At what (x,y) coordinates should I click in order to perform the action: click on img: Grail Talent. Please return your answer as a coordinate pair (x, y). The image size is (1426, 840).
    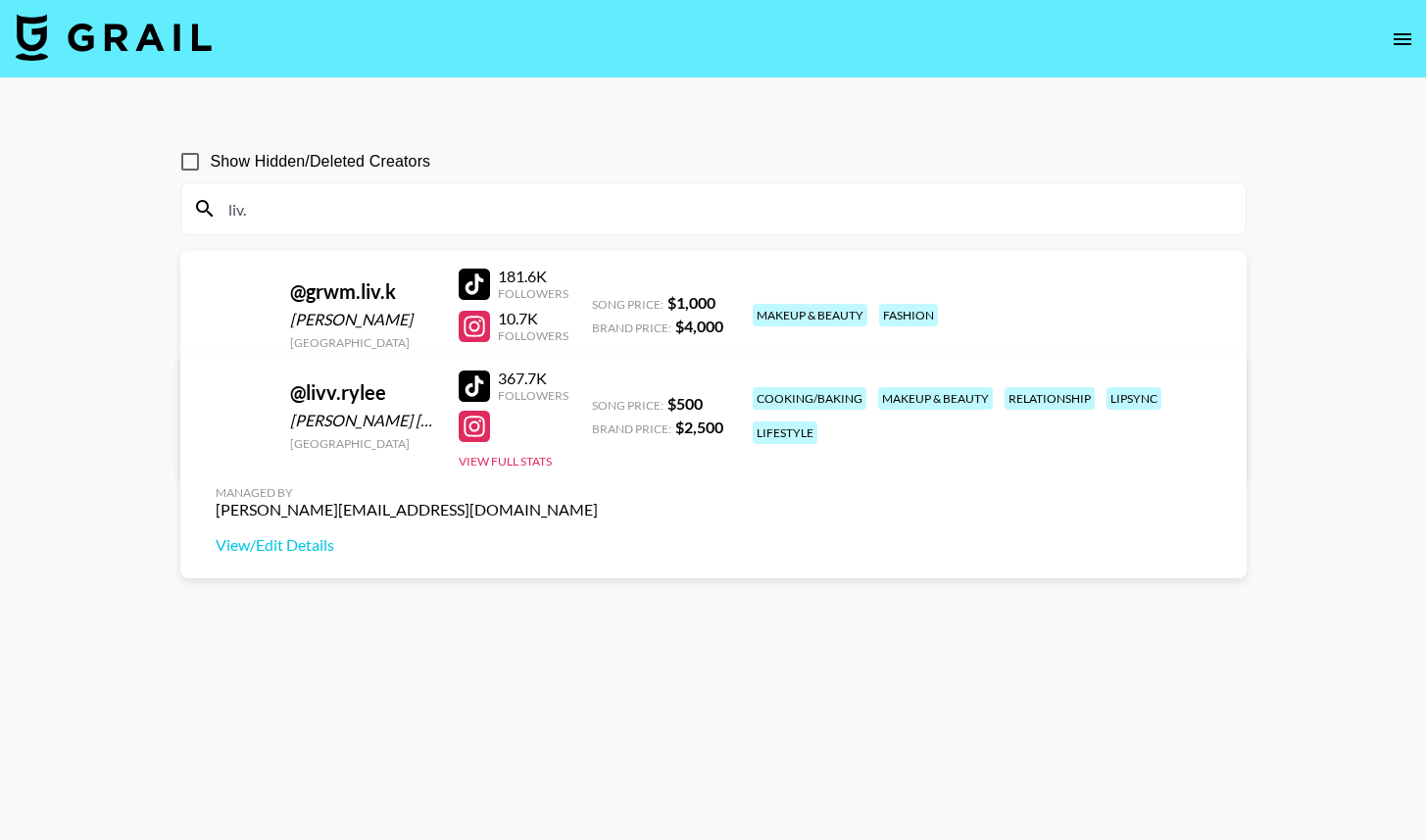
    Looking at the image, I should click on (114, 38).